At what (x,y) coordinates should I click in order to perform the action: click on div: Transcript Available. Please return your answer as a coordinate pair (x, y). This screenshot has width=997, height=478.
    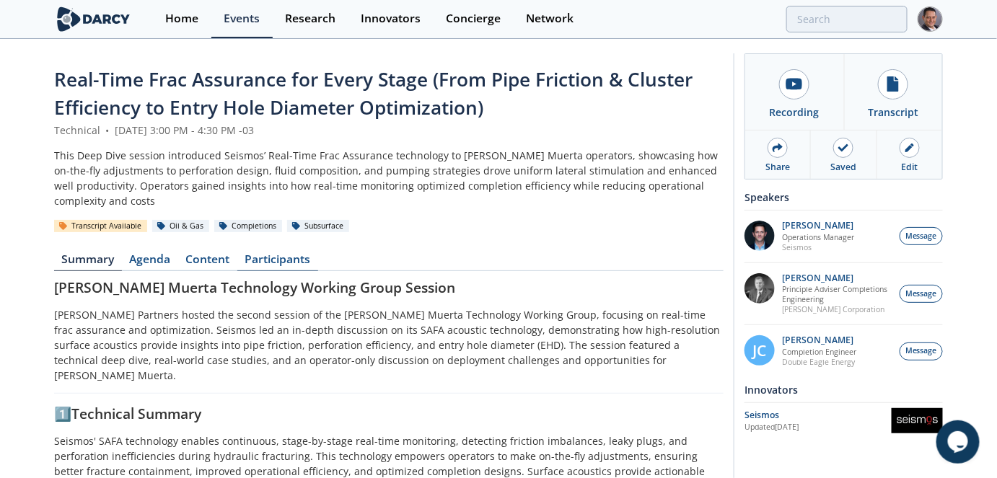
    Looking at the image, I should click on (100, 227).